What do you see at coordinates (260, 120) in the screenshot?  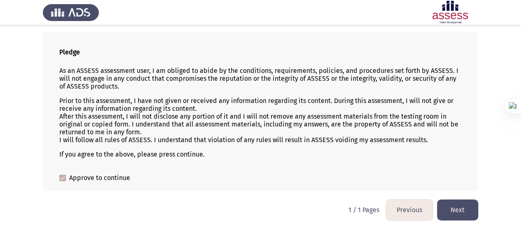 I see `p: Prior to this assessment, I have not given or received any information regarding its content. Dur...` at bounding box center [260, 120].